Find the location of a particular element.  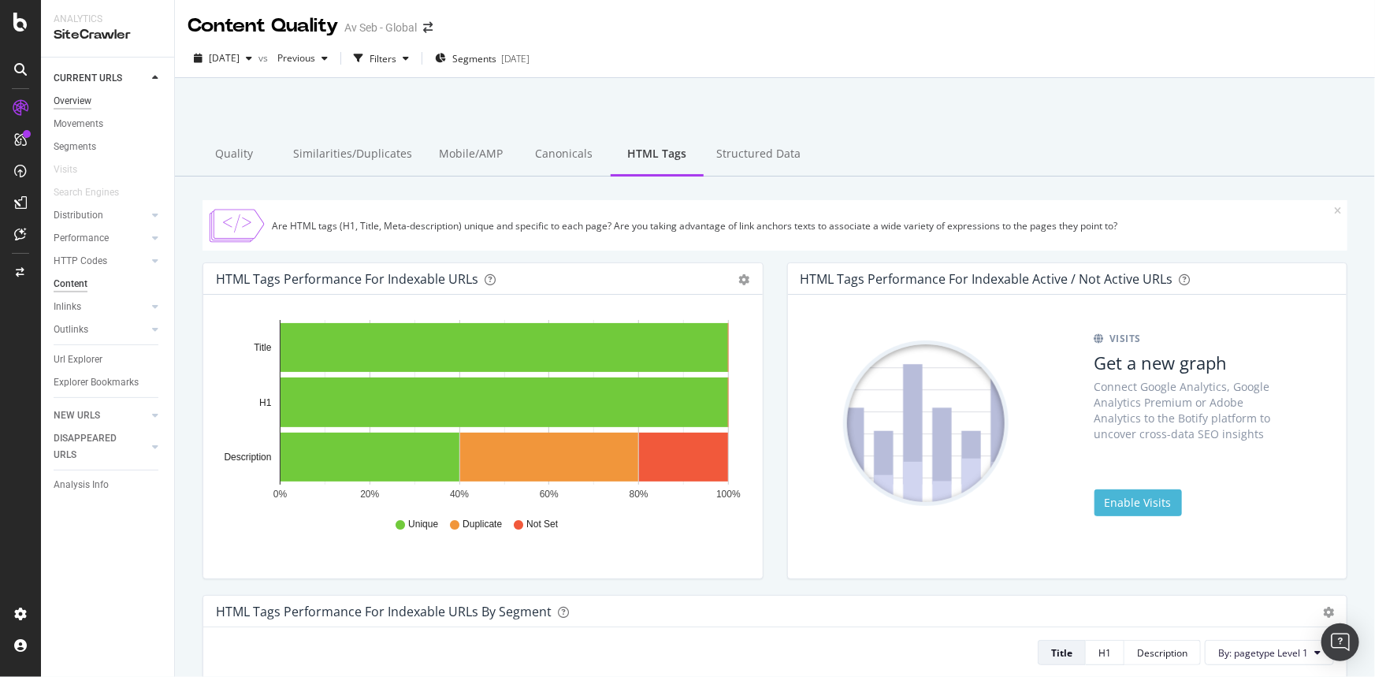

a: Enable Visits is located at coordinates (1138, 503).